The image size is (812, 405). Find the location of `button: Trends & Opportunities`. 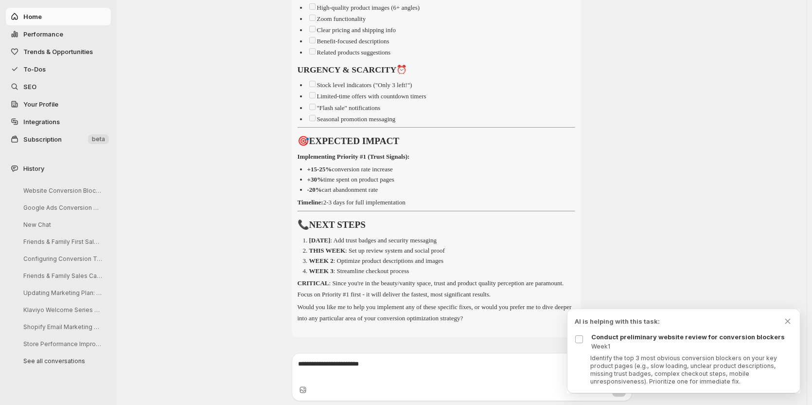

button: Trends & Opportunities is located at coordinates (58, 52).